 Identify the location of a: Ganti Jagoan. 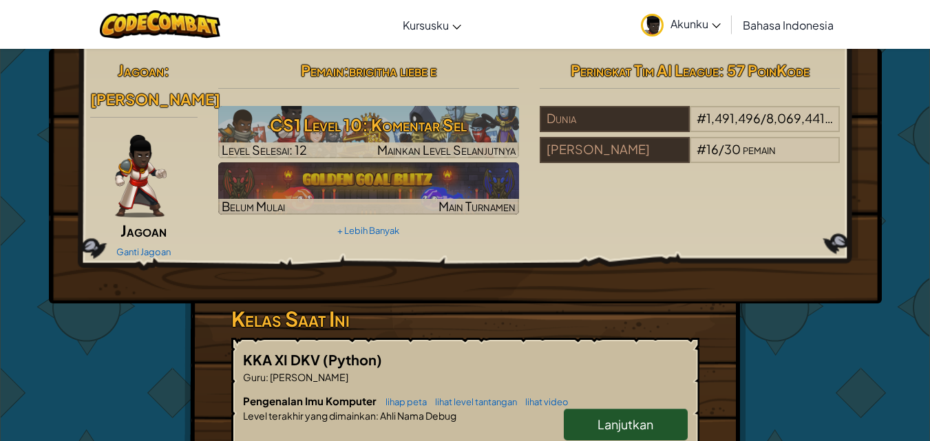
(143, 252).